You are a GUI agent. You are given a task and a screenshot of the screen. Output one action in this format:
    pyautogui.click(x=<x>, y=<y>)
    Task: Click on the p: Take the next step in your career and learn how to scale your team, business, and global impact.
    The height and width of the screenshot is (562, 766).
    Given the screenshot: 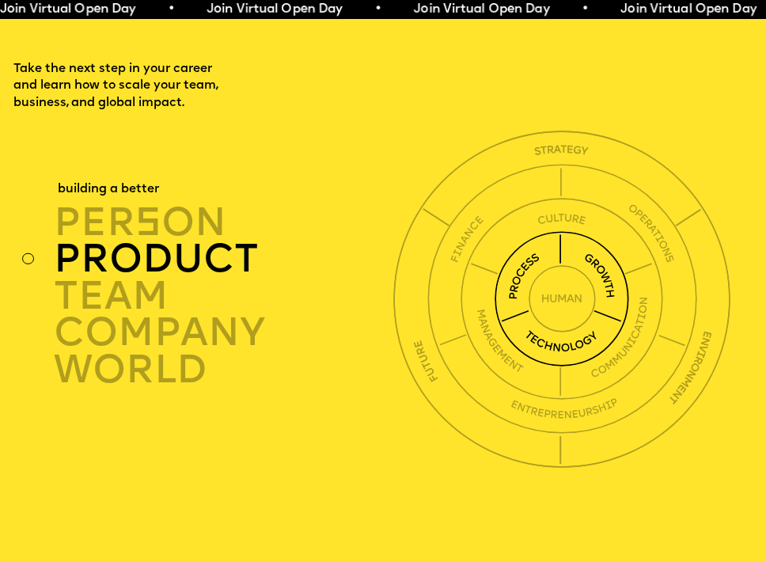 What is the action you would take?
    pyautogui.click(x=132, y=86)
    